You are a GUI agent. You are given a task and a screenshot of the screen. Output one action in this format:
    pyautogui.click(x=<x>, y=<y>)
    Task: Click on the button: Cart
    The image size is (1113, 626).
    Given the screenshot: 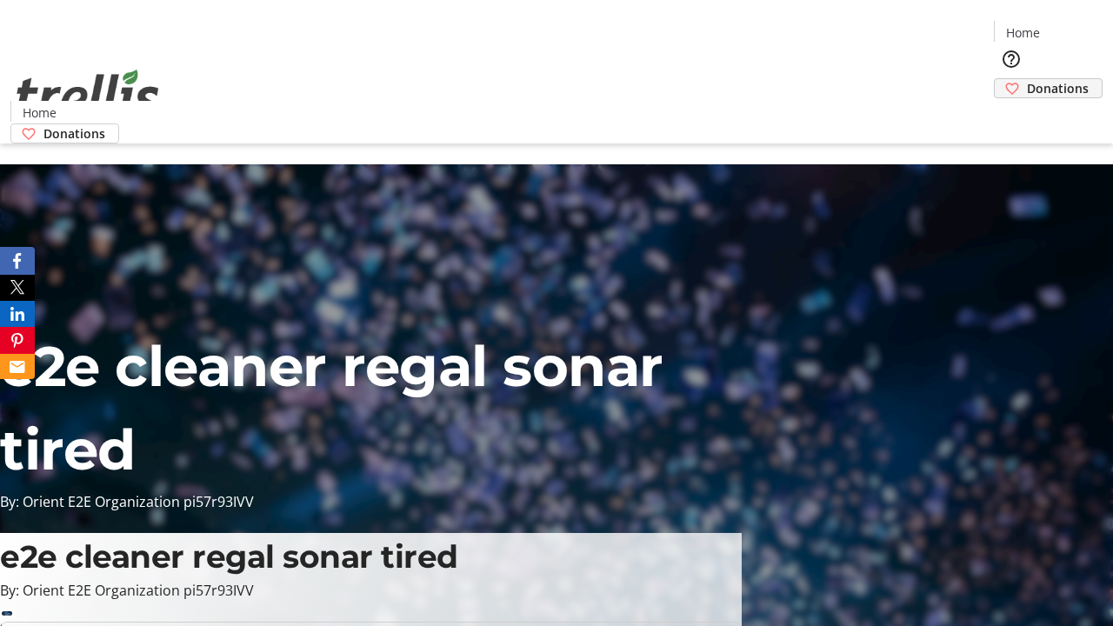 What is the action you would take?
    pyautogui.click(x=1011, y=116)
    